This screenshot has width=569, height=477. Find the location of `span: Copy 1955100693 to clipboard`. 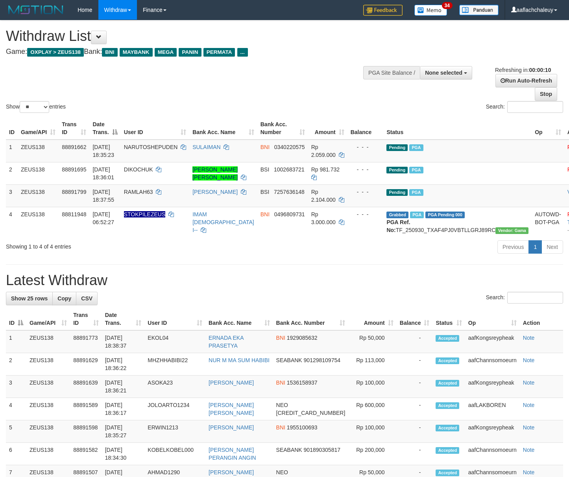

span: Copy 1955100693 to clipboard is located at coordinates (302, 428).